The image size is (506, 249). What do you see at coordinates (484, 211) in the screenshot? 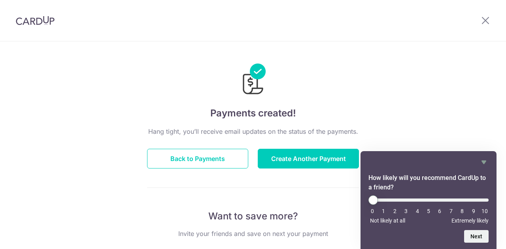
I see `li: 10` at bounding box center [484, 211].